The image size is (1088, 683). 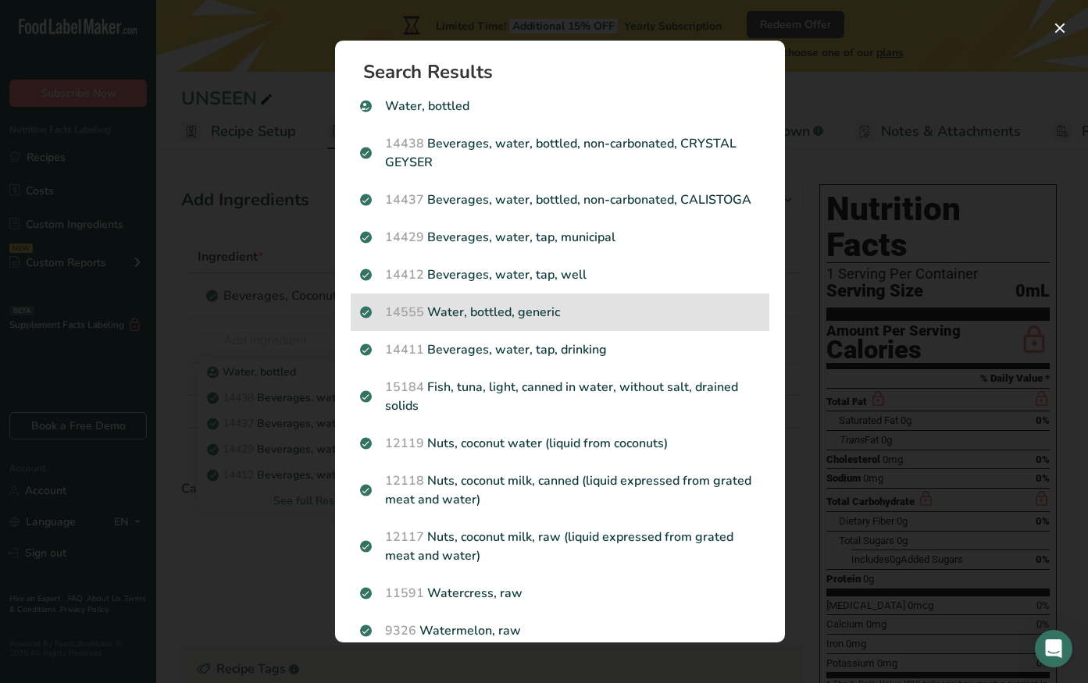 What do you see at coordinates (405, 444) in the screenshot?
I see `span: 12119` at bounding box center [405, 444].